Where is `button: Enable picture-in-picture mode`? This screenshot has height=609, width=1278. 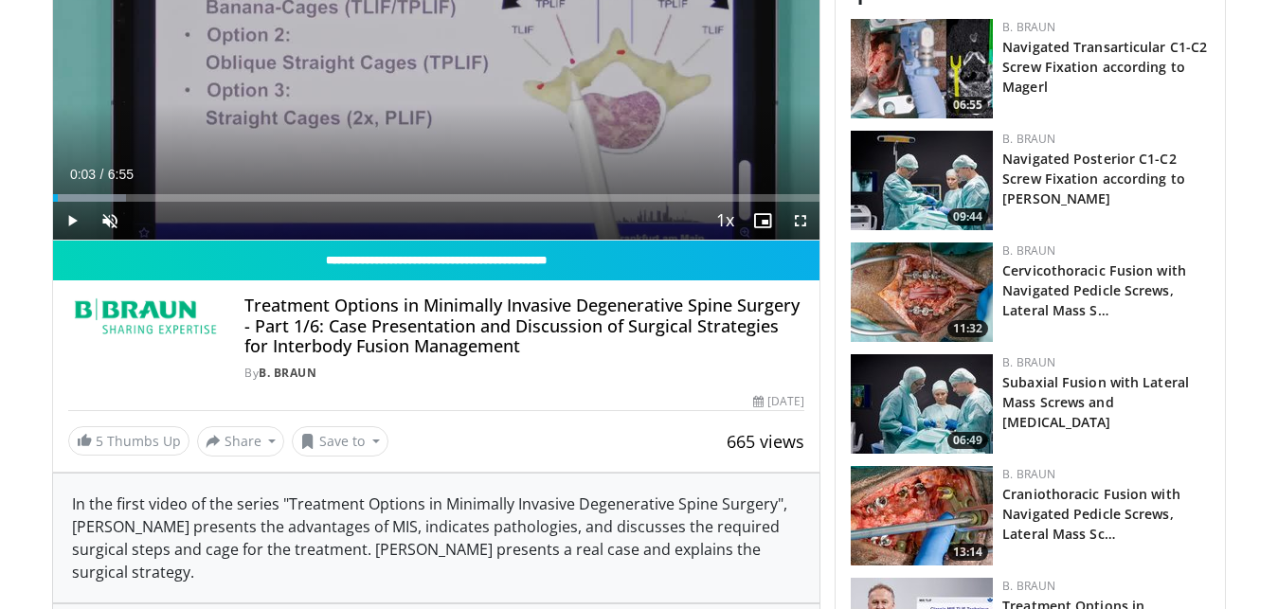 button: Enable picture-in-picture mode is located at coordinates (762, 221).